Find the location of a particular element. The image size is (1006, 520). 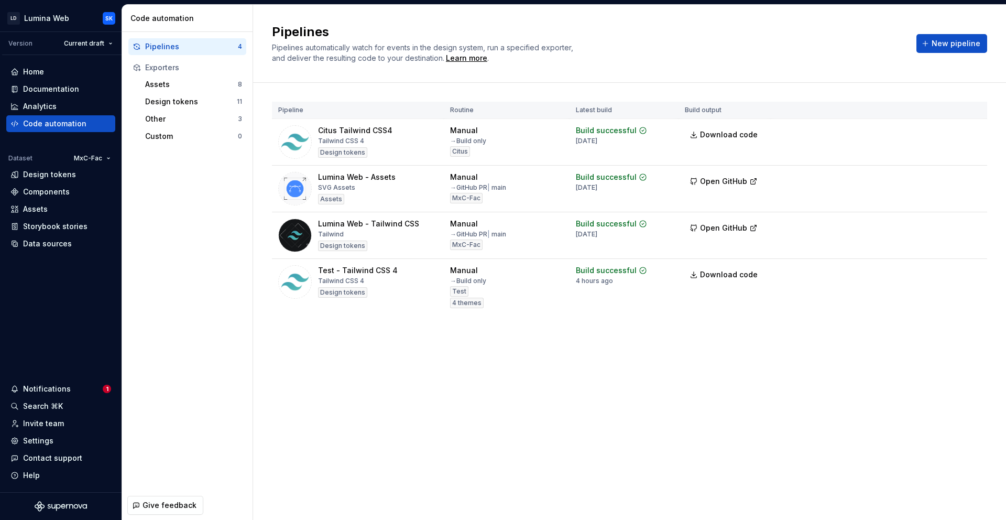

a: Design tokens is located at coordinates (61, 174).